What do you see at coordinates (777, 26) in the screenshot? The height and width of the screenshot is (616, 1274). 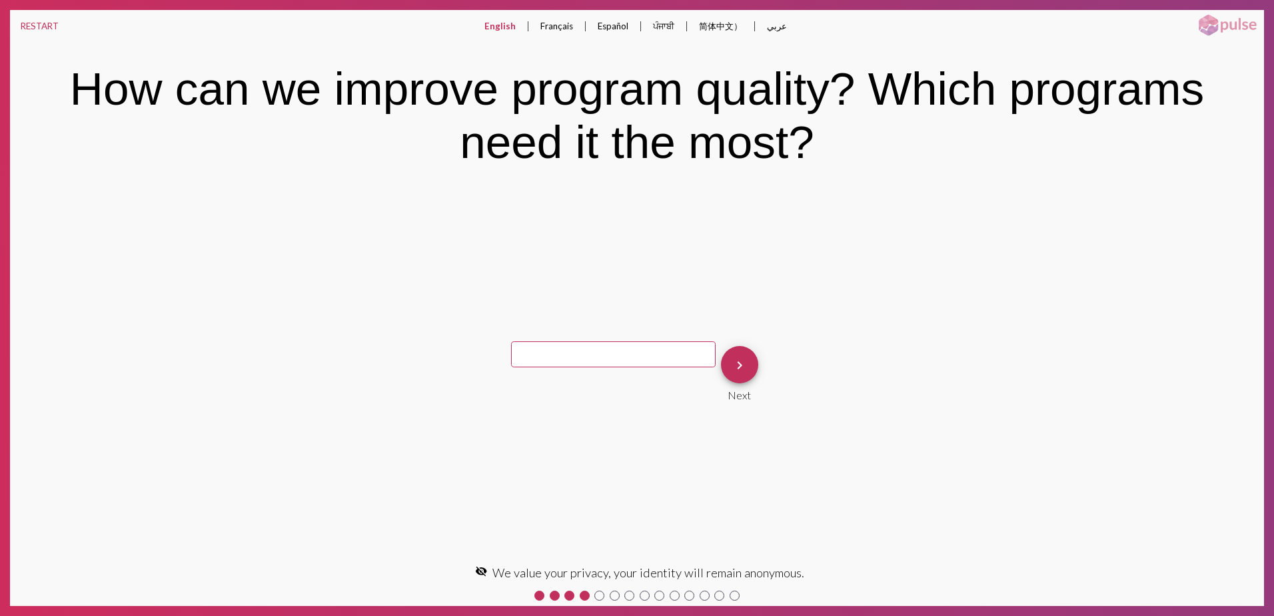 I see `button: عربي` at bounding box center [777, 26].